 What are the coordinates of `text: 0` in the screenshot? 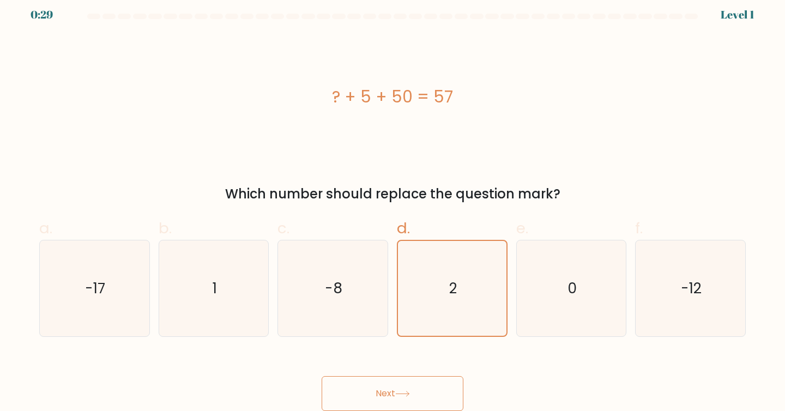 It's located at (572, 288).